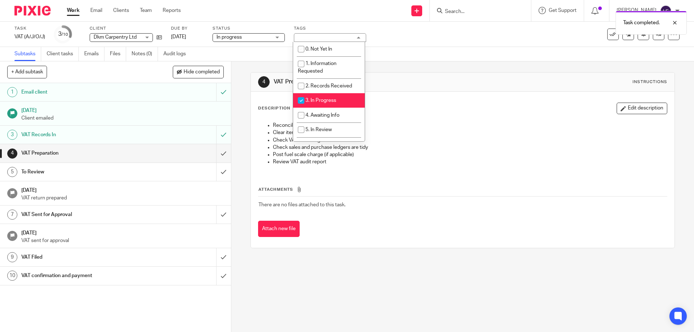 This screenshot has width=694, height=332. I want to click on span: 0. Not Yet In, so click(319, 49).